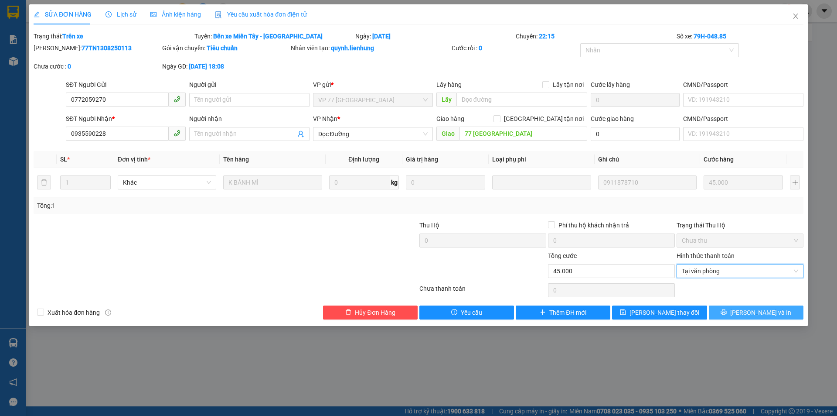 This screenshot has height=416, width=837. What do you see at coordinates (73, 36) in the screenshot?
I see `b: Trên xe` at bounding box center [73, 36].